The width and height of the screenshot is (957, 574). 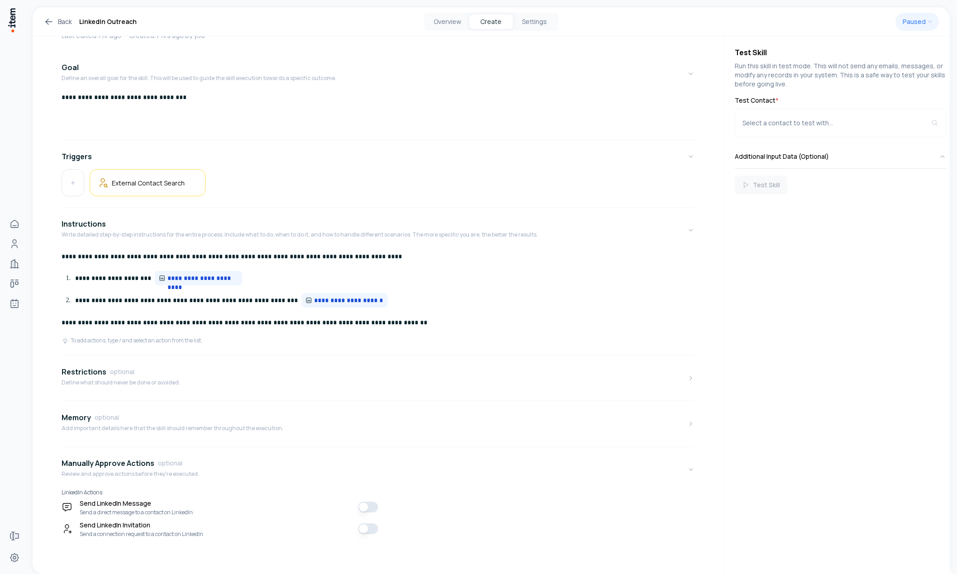 What do you see at coordinates (141, 535) in the screenshot?
I see `span: Send a connection request to a contact on LinkedIn` at bounding box center [141, 535].